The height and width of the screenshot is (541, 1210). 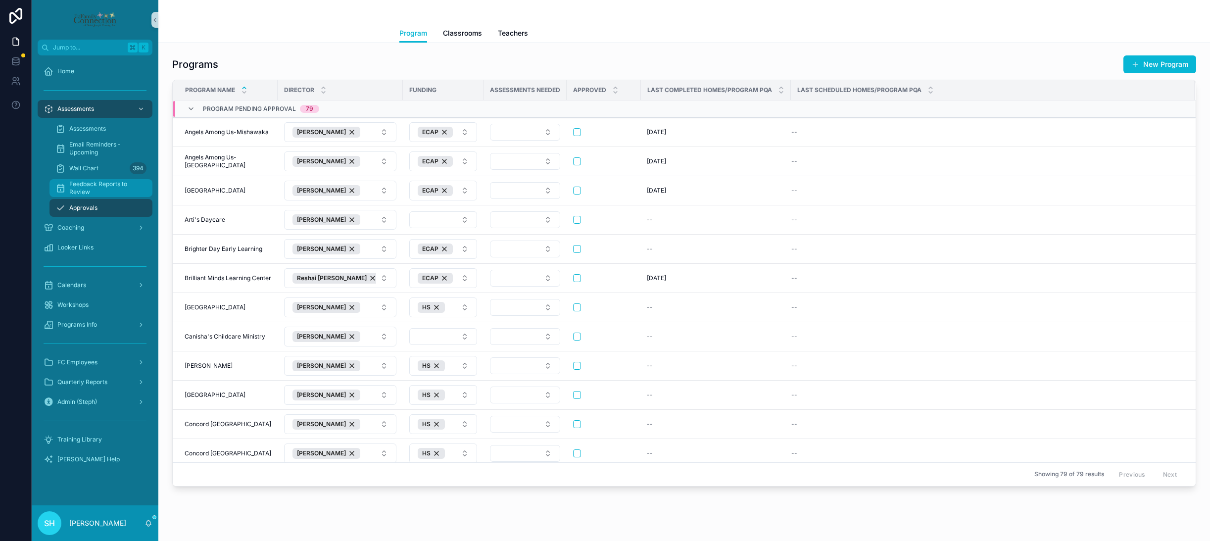 I want to click on span: Brilliant Minds Learning Center, so click(x=228, y=278).